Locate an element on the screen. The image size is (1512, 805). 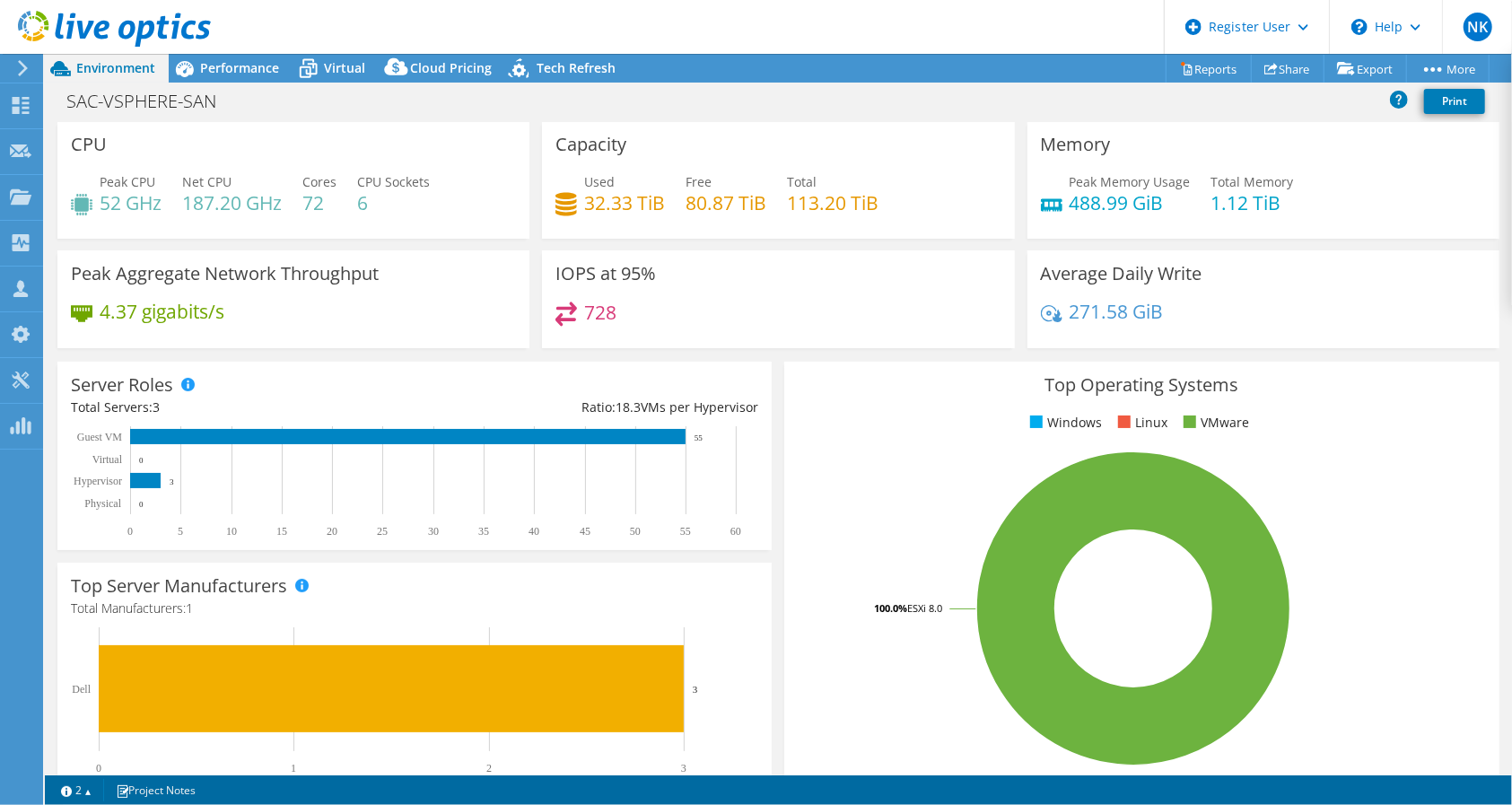
span: 3 is located at coordinates (156, 407).